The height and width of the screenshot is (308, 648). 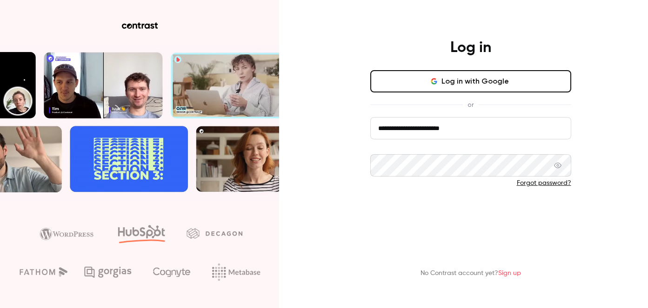 I want to click on button: Log in with Google, so click(x=470, y=81).